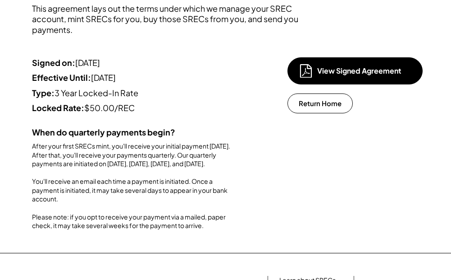 The width and height of the screenshot is (451, 280). I want to click on strong: When do quarterly payments begin?, so click(104, 132).